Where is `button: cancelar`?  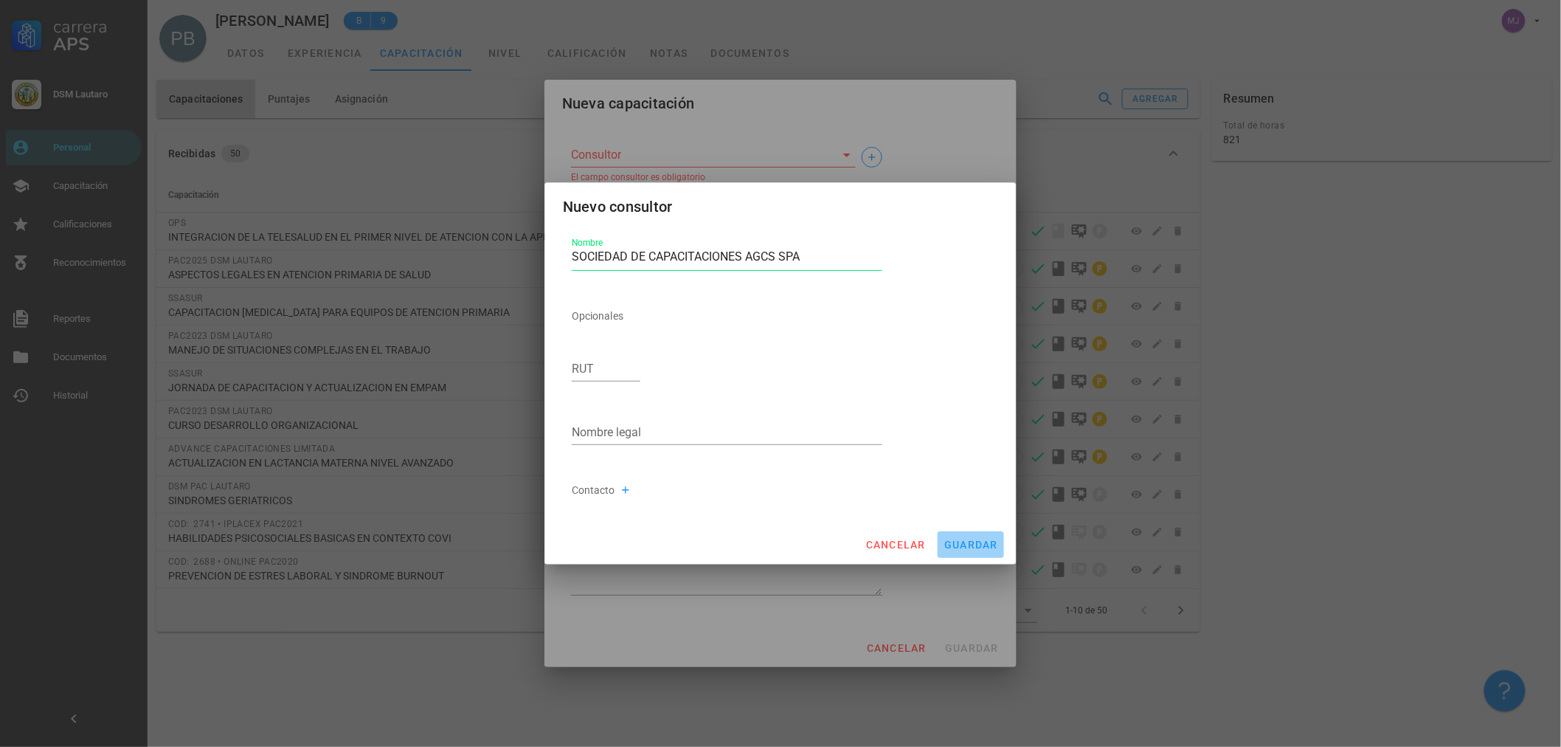
button: cancelar is located at coordinates (896, 545).